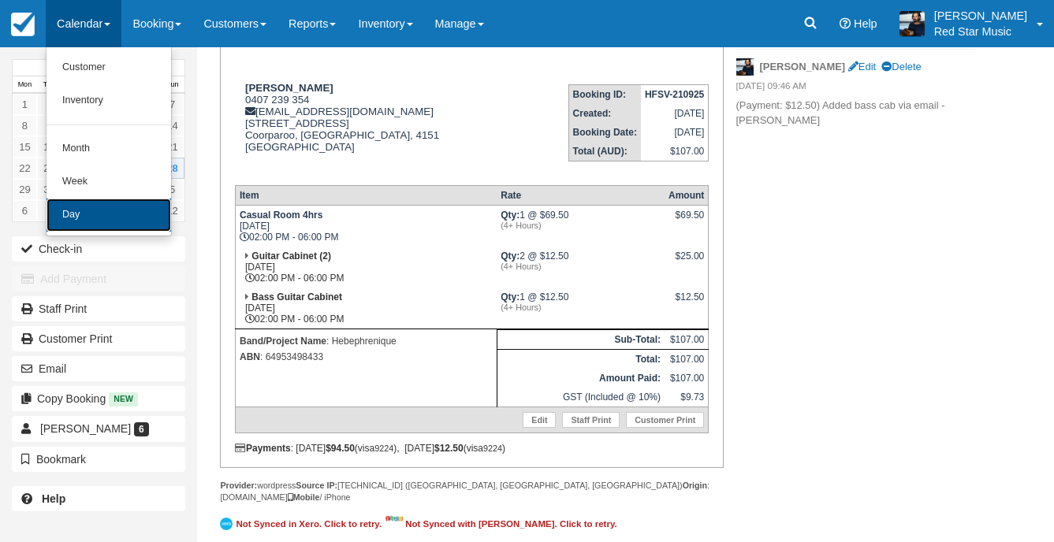  I want to click on img: checkfront-main-nav-mini-logo.png, so click(23, 24).